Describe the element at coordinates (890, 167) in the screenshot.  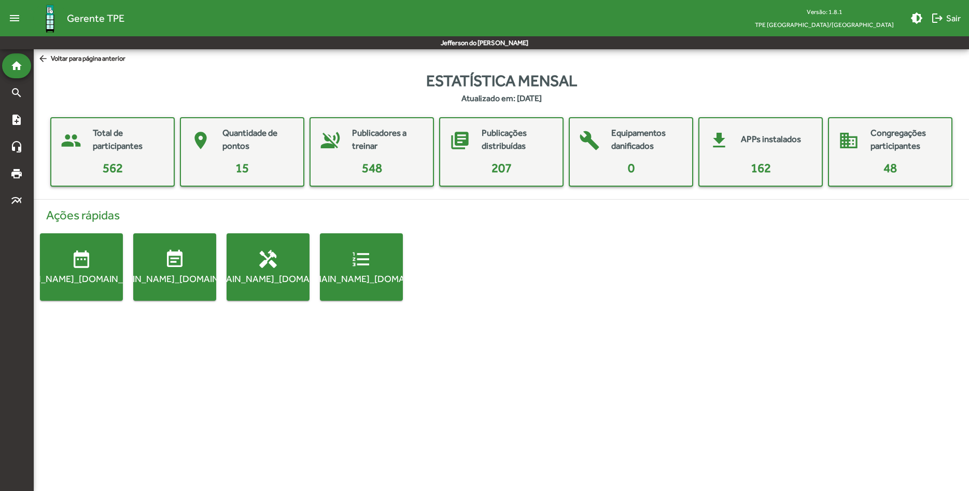
I see `span: 48` at that location.